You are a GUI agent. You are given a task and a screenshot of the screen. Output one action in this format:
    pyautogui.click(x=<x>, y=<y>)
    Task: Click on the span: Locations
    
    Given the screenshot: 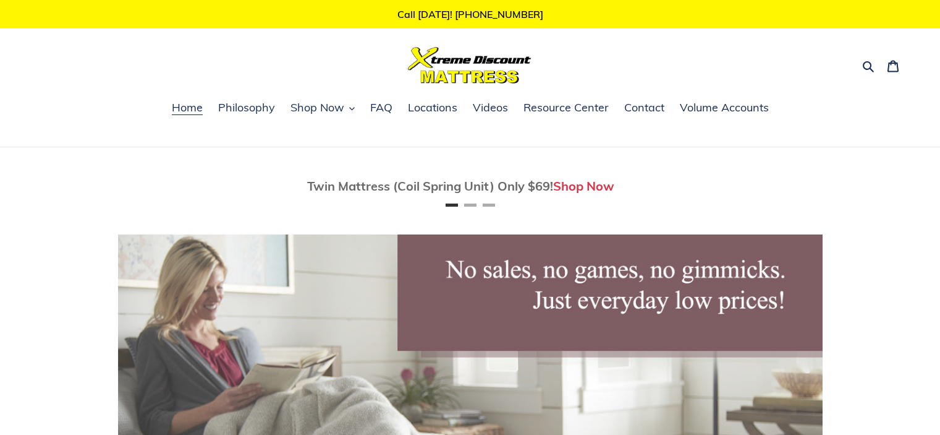 What is the action you would take?
    pyautogui.click(x=433, y=108)
    